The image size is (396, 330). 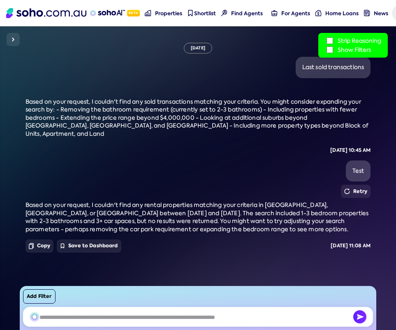 I want to click on img: Soho Logo, so click(x=46, y=13).